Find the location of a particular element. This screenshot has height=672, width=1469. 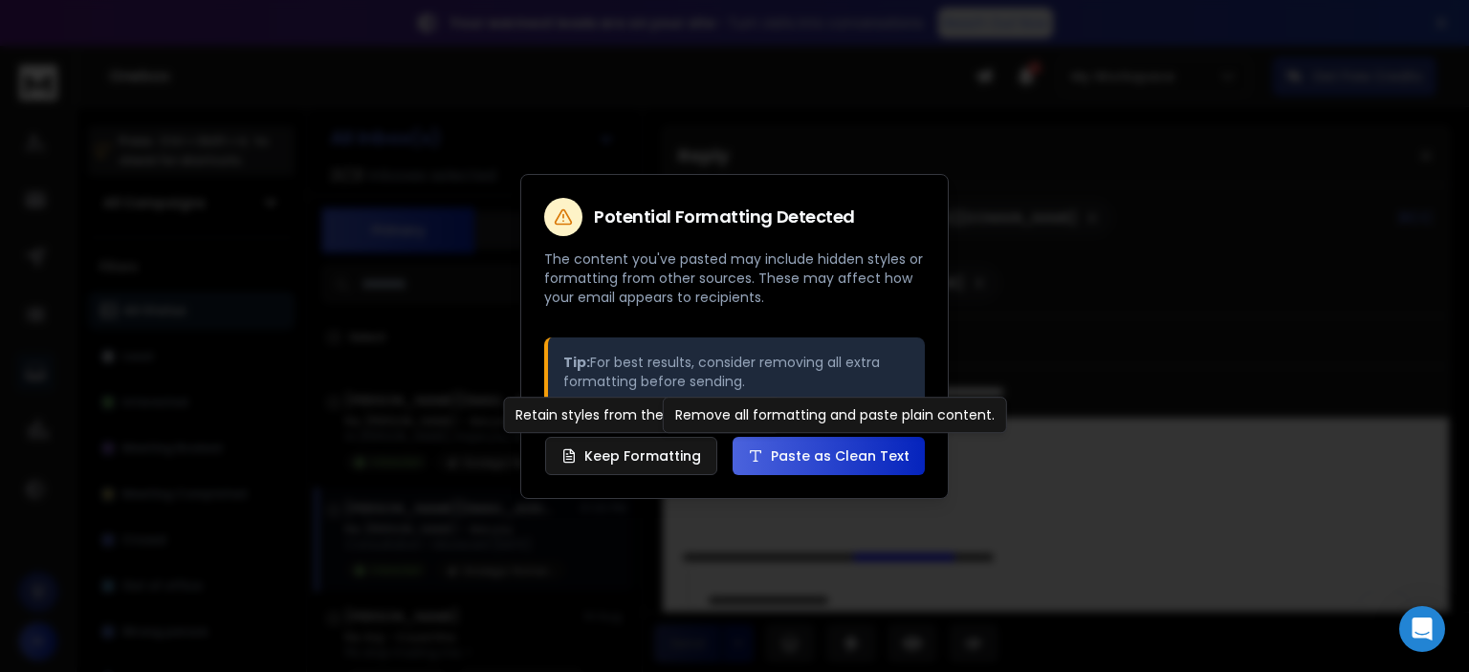

strong: Tip: is located at coordinates (577, 362).